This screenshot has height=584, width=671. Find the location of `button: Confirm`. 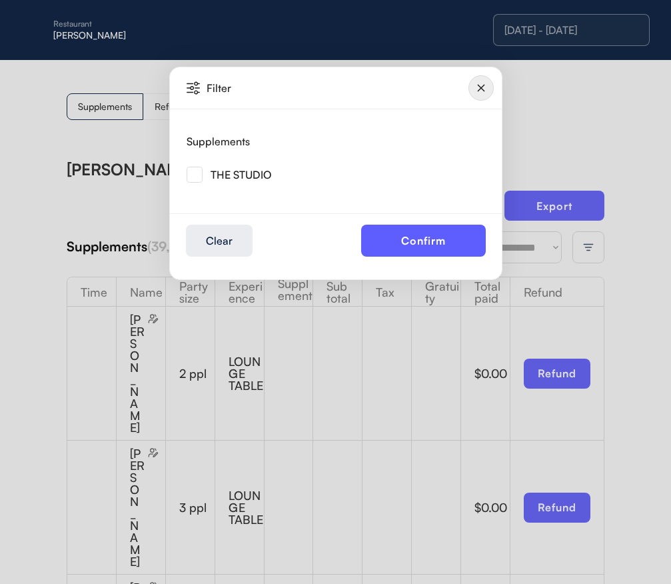

button: Confirm is located at coordinates (423, 241).